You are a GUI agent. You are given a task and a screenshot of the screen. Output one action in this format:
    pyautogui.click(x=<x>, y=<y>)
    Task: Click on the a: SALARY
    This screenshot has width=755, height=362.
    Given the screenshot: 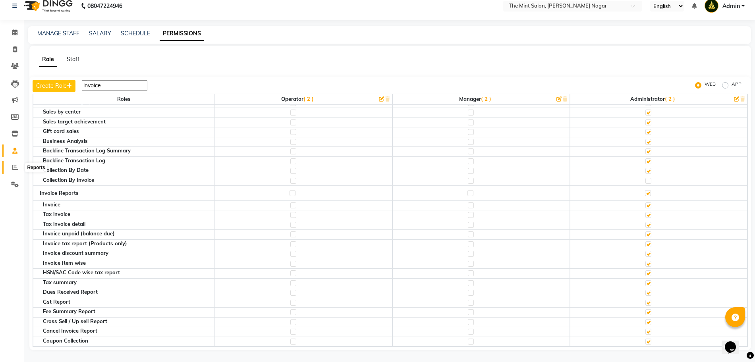 What is the action you would take?
    pyautogui.click(x=100, y=33)
    